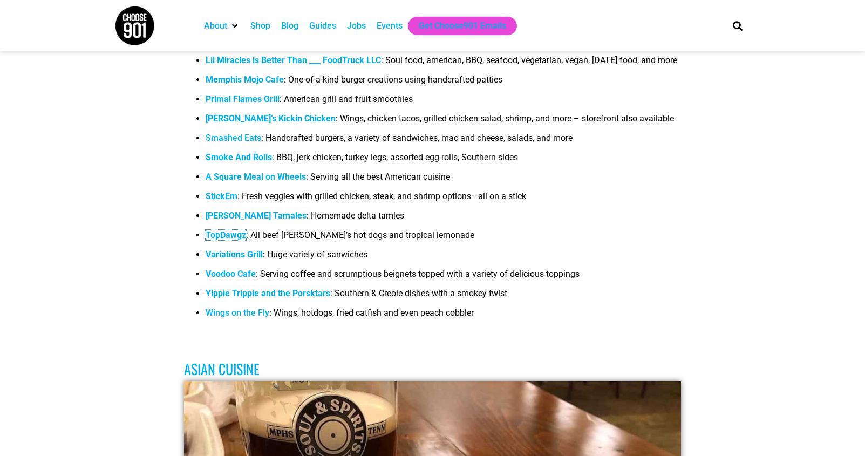 The height and width of the screenshot is (456, 865). Describe the element at coordinates (443, 297) in the screenshot. I see `li: : Southern & Creole dishes with a smokey twist` at that location.